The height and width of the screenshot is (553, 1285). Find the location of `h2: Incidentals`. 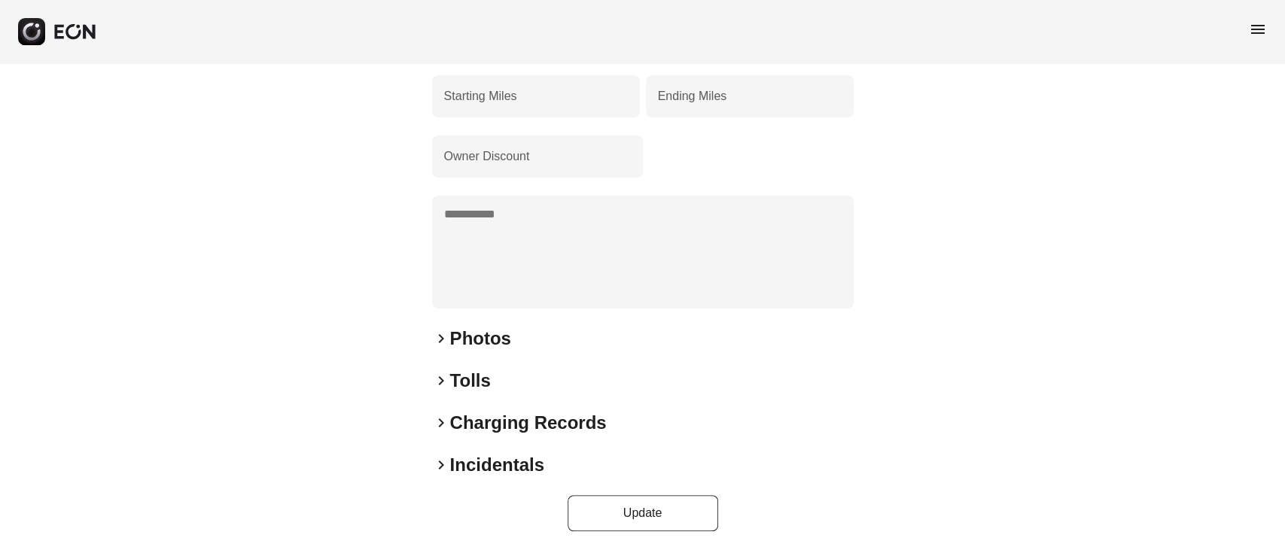

h2: Incidentals is located at coordinates (497, 465).